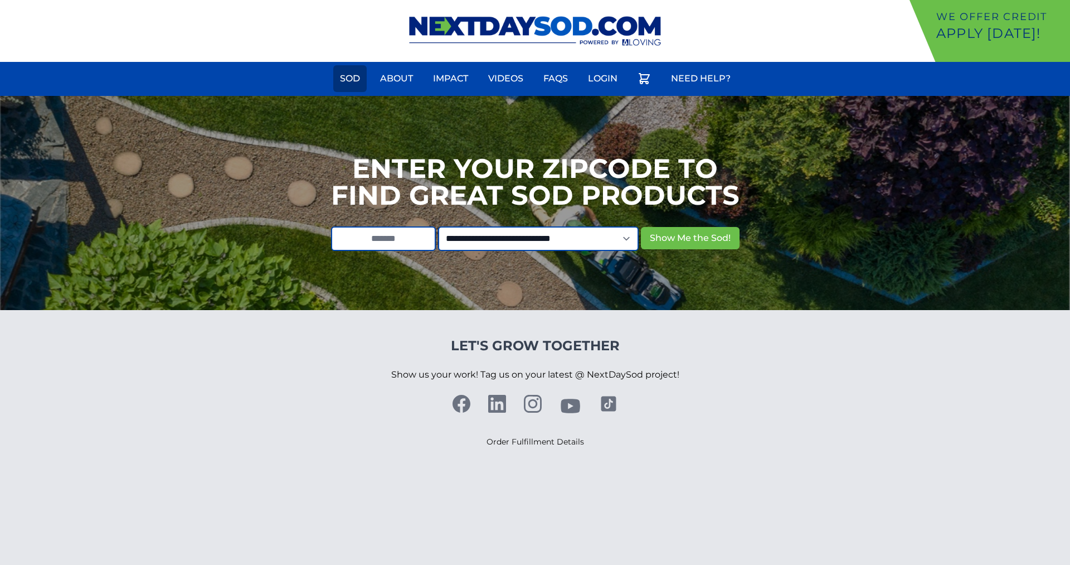  I want to click on button: Show Me the Sod!, so click(690, 238).